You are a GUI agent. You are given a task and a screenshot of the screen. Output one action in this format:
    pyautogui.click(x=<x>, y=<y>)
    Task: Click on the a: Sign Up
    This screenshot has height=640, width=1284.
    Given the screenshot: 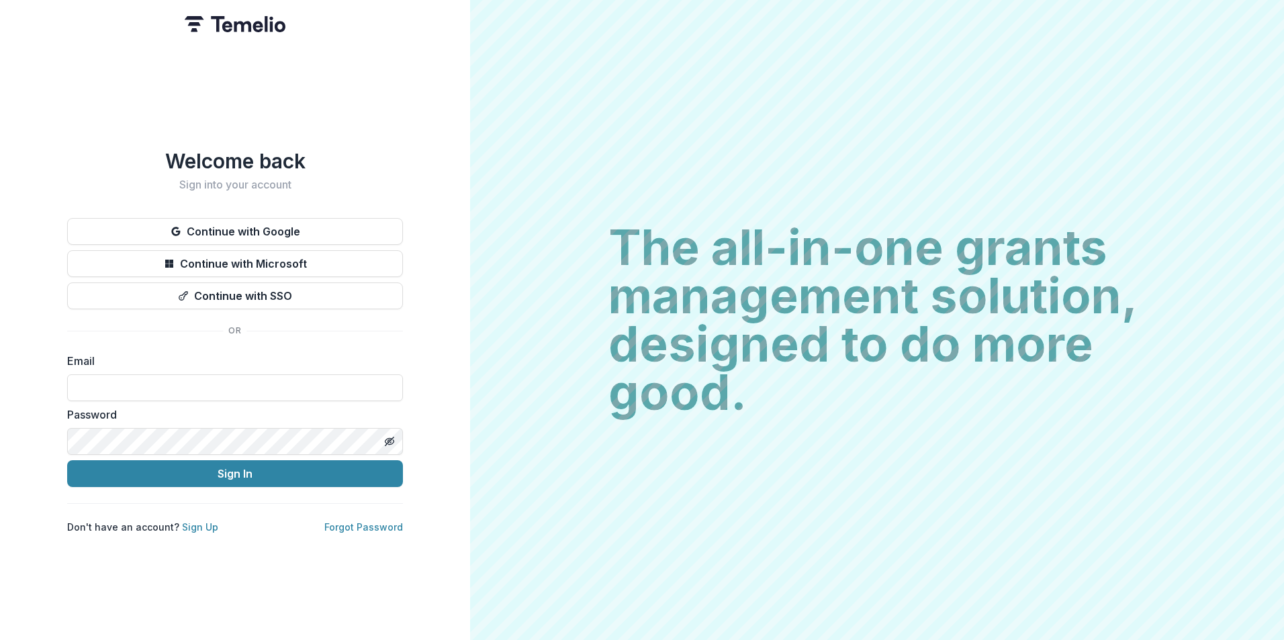 What is the action you would take?
    pyautogui.click(x=200, y=527)
    